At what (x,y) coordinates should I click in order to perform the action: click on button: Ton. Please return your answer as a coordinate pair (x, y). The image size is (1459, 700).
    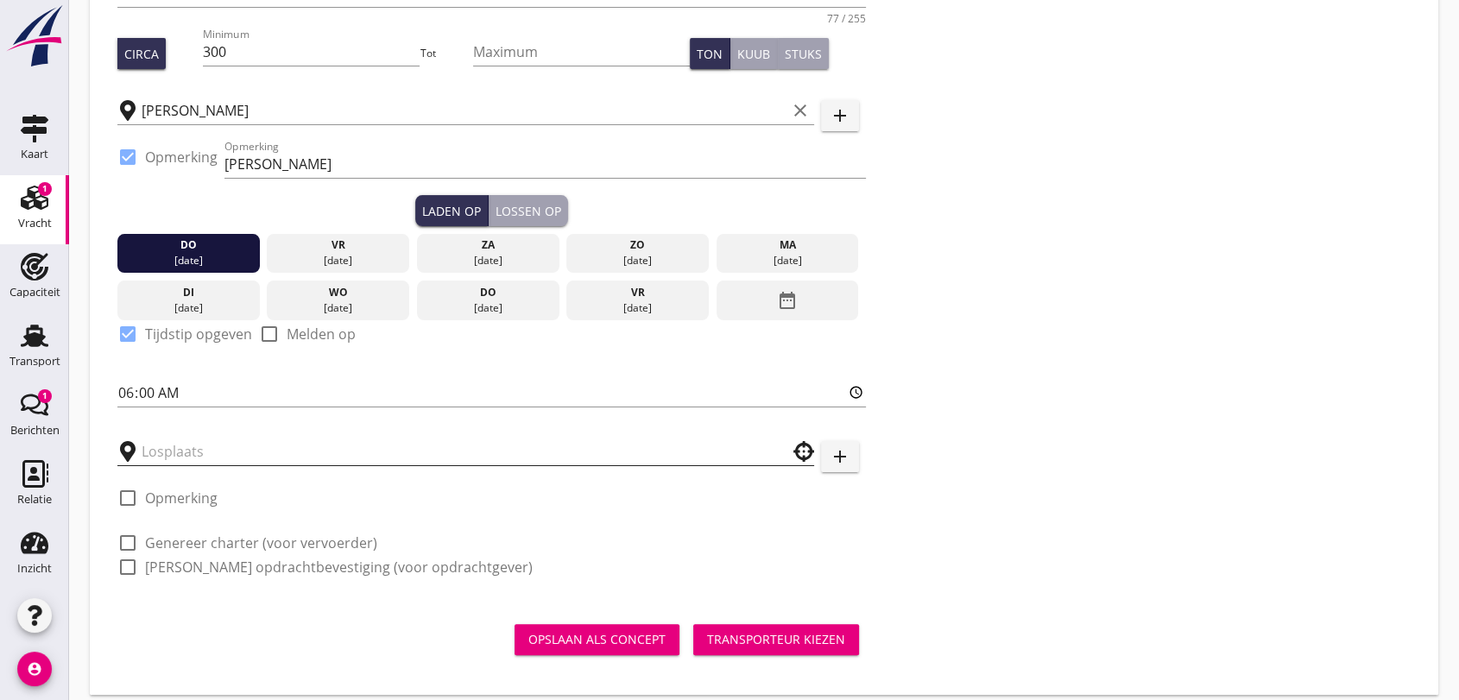
    Looking at the image, I should click on (710, 54).